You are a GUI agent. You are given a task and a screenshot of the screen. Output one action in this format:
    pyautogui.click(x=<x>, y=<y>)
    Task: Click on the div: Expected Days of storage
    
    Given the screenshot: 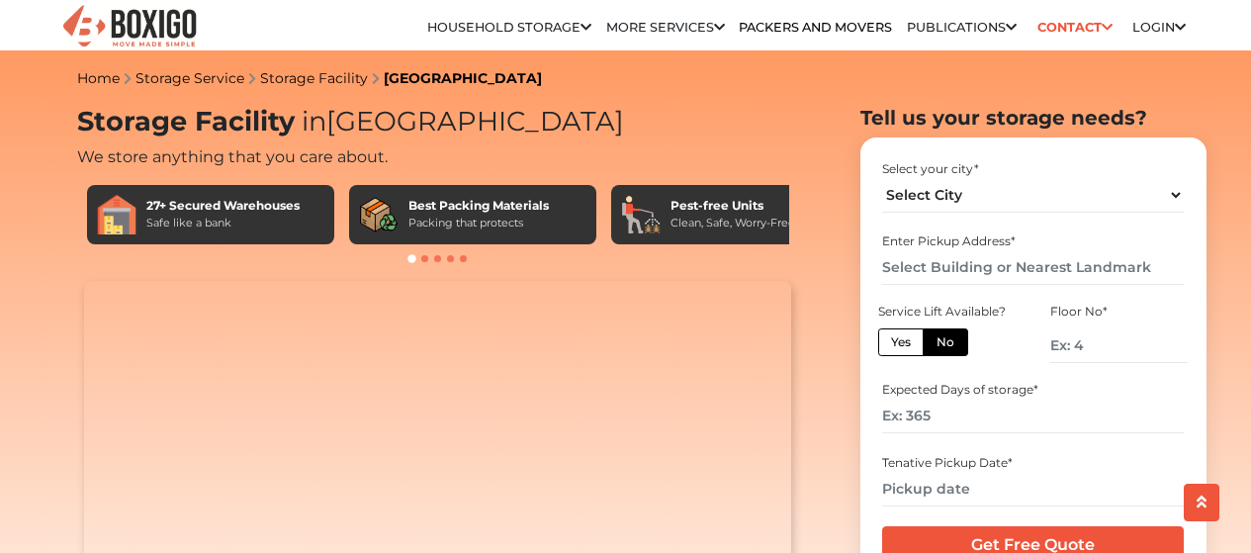 What is the action you would take?
    pyautogui.click(x=1032, y=390)
    